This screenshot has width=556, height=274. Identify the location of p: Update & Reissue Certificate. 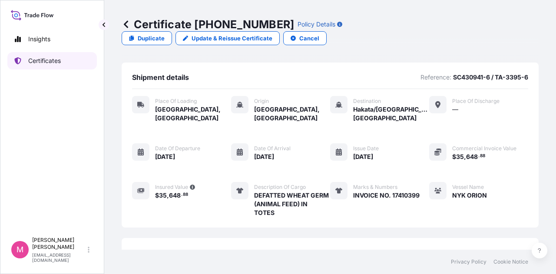
(232, 38).